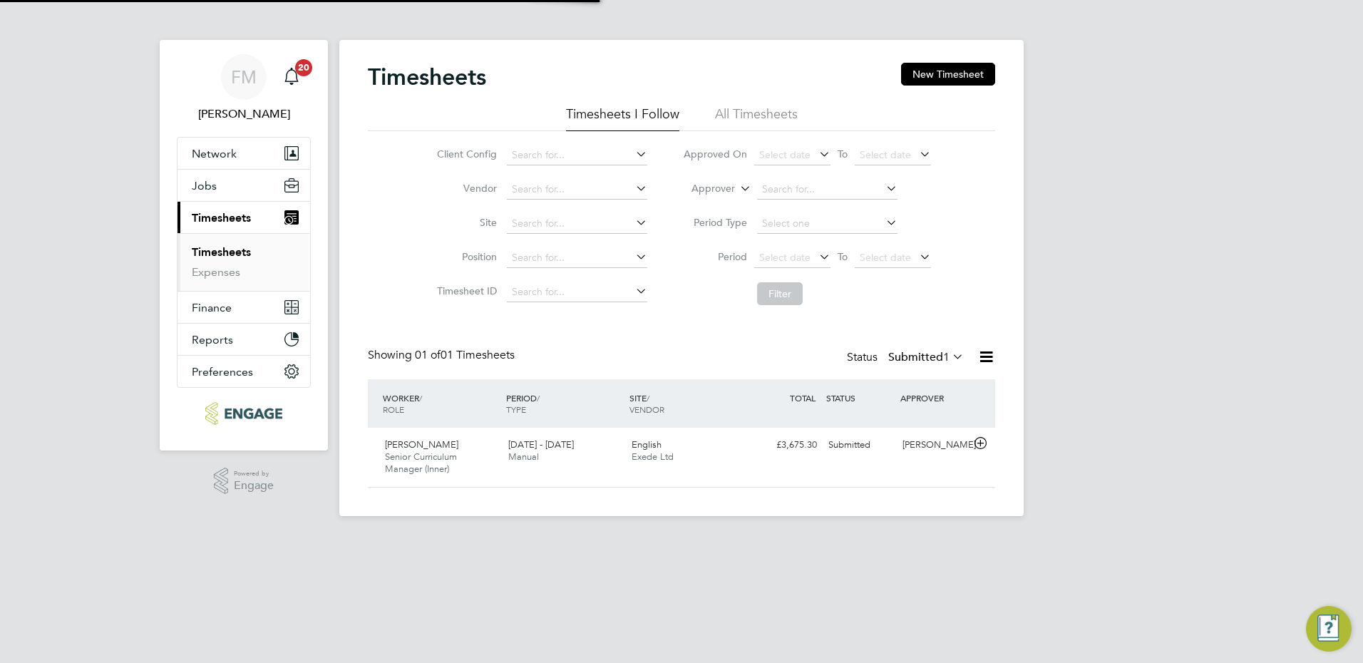 This screenshot has width=1363, height=663. I want to click on span: English, so click(646, 444).